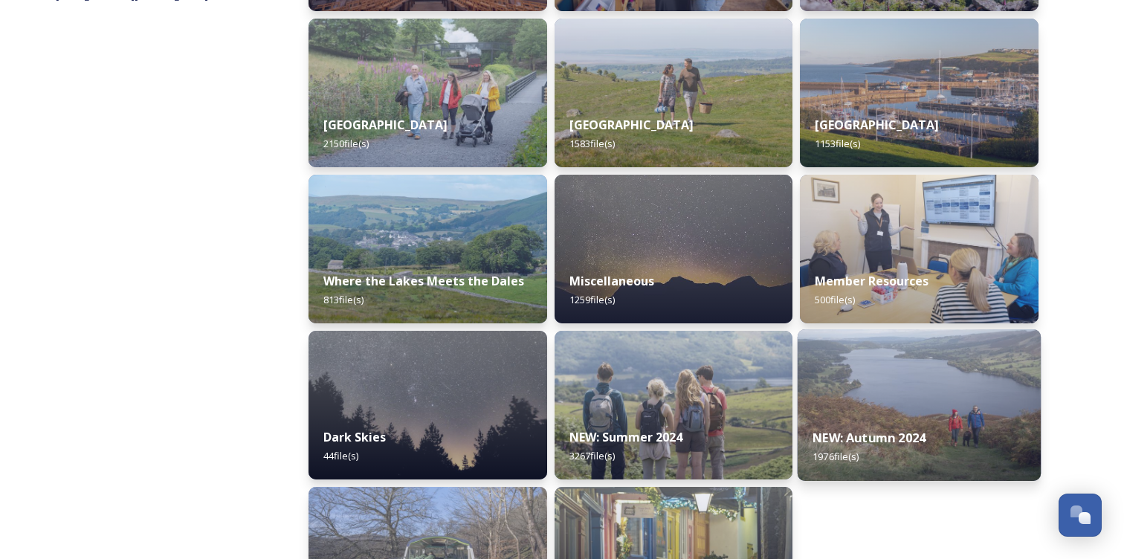 This screenshot has height=559, width=1124. I want to click on strong: NEW: Autumn 2024, so click(869, 438).